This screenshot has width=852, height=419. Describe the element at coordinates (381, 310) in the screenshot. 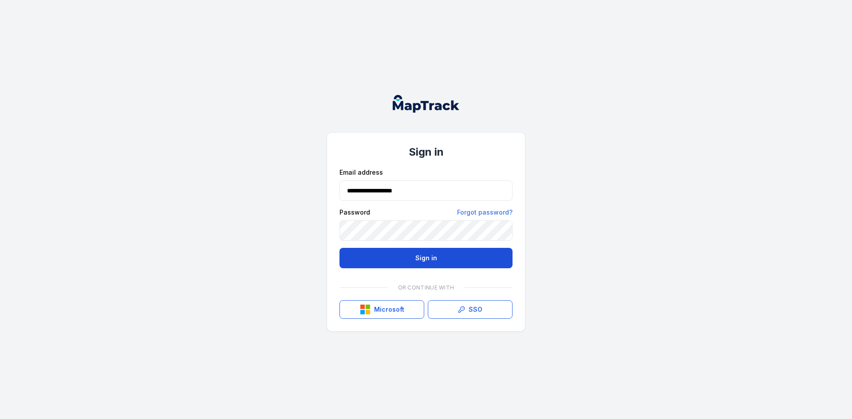

I see `button: Microsoft` at that location.